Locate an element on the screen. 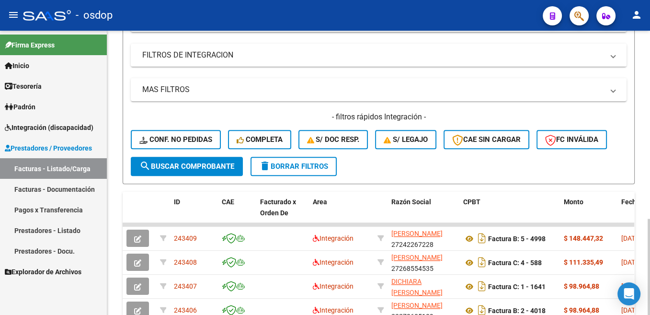 The image size is (650, 315). datatable-header-cell: ID is located at coordinates (194, 213).